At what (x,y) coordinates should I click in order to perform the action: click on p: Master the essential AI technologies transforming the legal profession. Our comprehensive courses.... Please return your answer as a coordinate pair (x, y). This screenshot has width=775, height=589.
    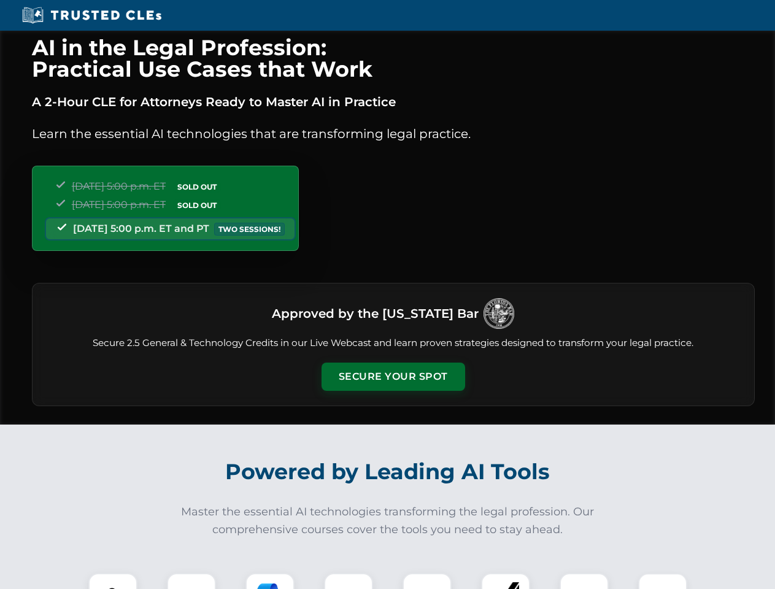
    Looking at the image, I should click on (388, 521).